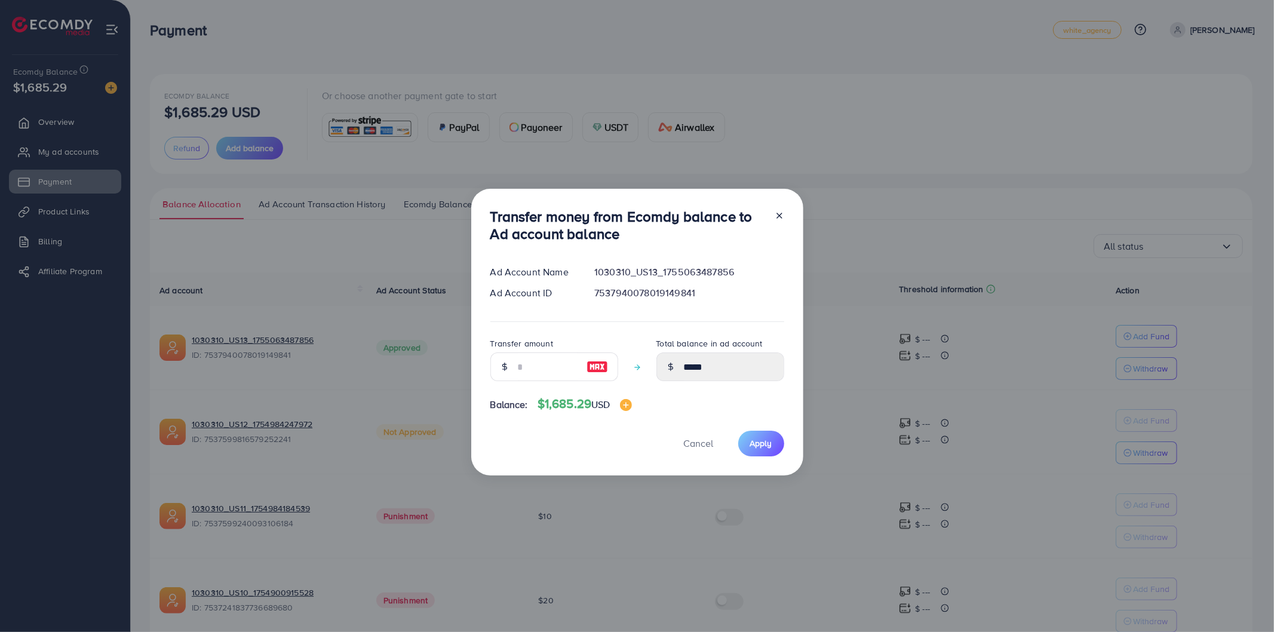 This screenshot has height=632, width=1274. I want to click on h4: $1,685.29, so click(585, 404).